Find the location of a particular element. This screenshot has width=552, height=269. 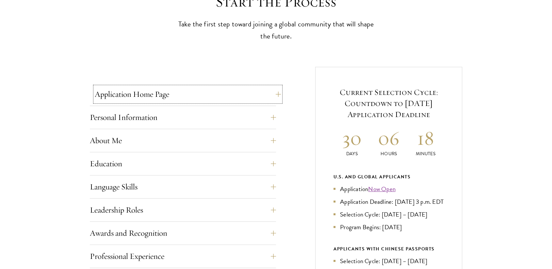

li: Application is located at coordinates (388, 189).